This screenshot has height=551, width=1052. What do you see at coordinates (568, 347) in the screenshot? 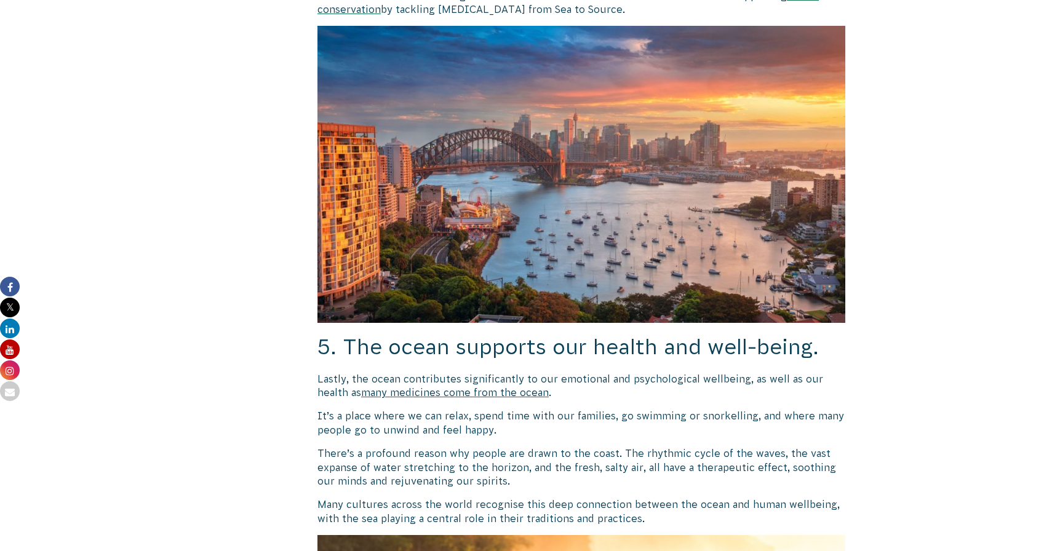
I see `span: 5. The ocean supports our health and well-being.` at bounding box center [568, 347].